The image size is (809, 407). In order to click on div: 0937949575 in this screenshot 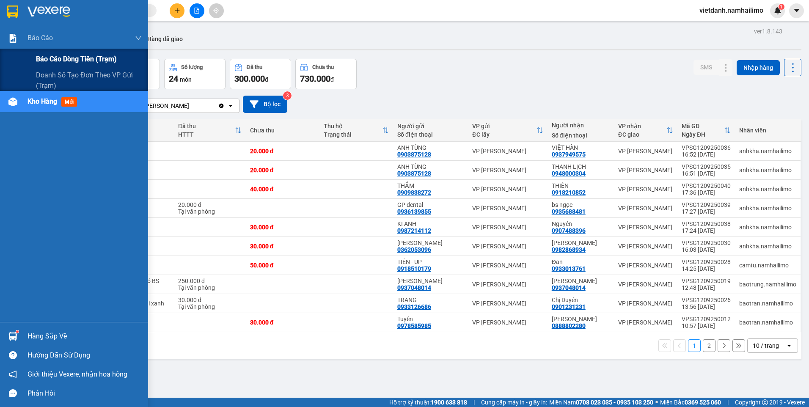, I will do `click(569, 155)`.